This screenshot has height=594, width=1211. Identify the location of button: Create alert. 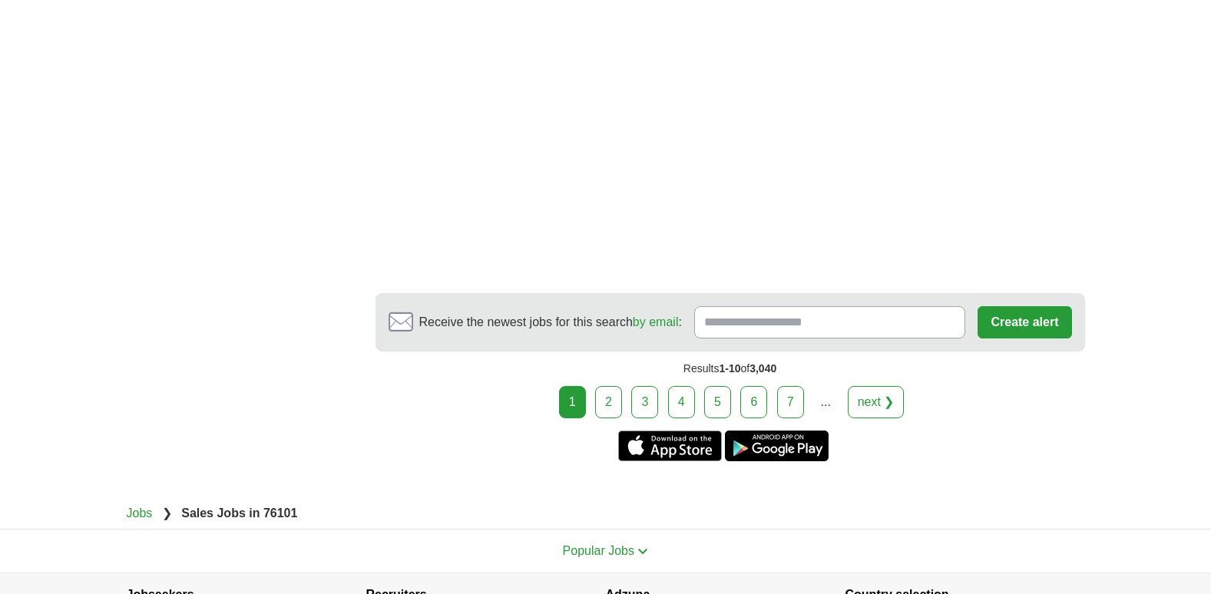
(1025, 323).